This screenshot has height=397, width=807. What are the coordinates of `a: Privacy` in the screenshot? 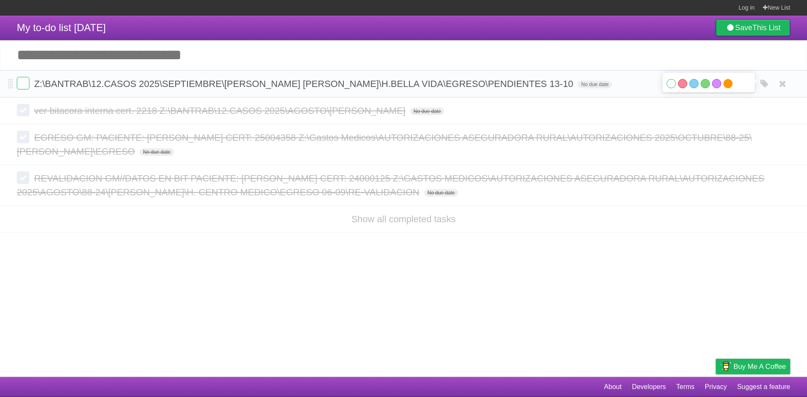 It's located at (716, 387).